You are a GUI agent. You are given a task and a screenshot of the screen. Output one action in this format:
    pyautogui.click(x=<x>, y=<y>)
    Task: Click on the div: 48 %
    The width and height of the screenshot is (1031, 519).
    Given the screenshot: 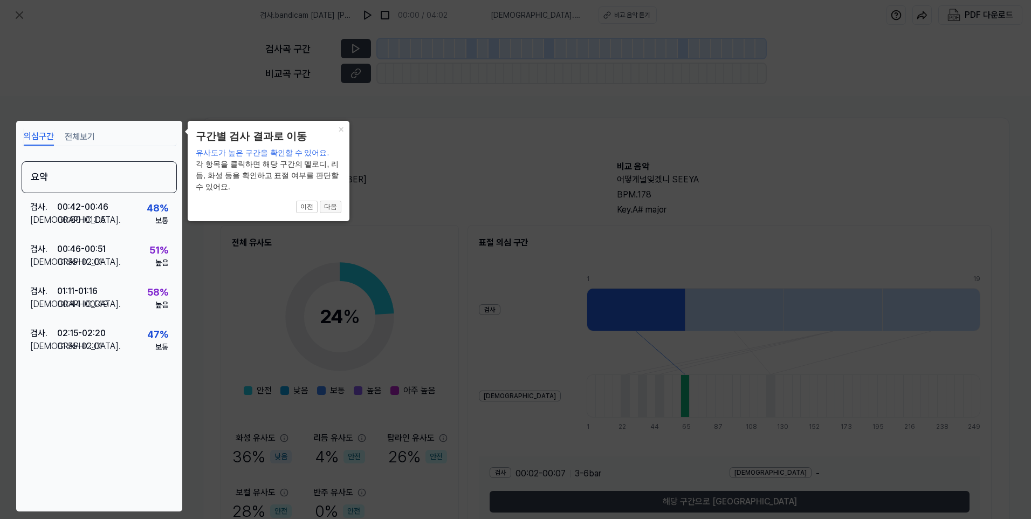 What is the action you would take?
    pyautogui.click(x=158, y=208)
    